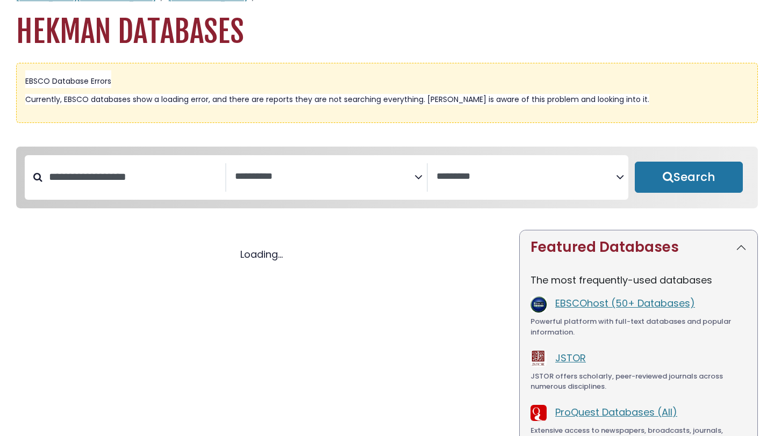 The width and height of the screenshot is (774, 436). I want to click on a: JSTOR, so click(570, 358).